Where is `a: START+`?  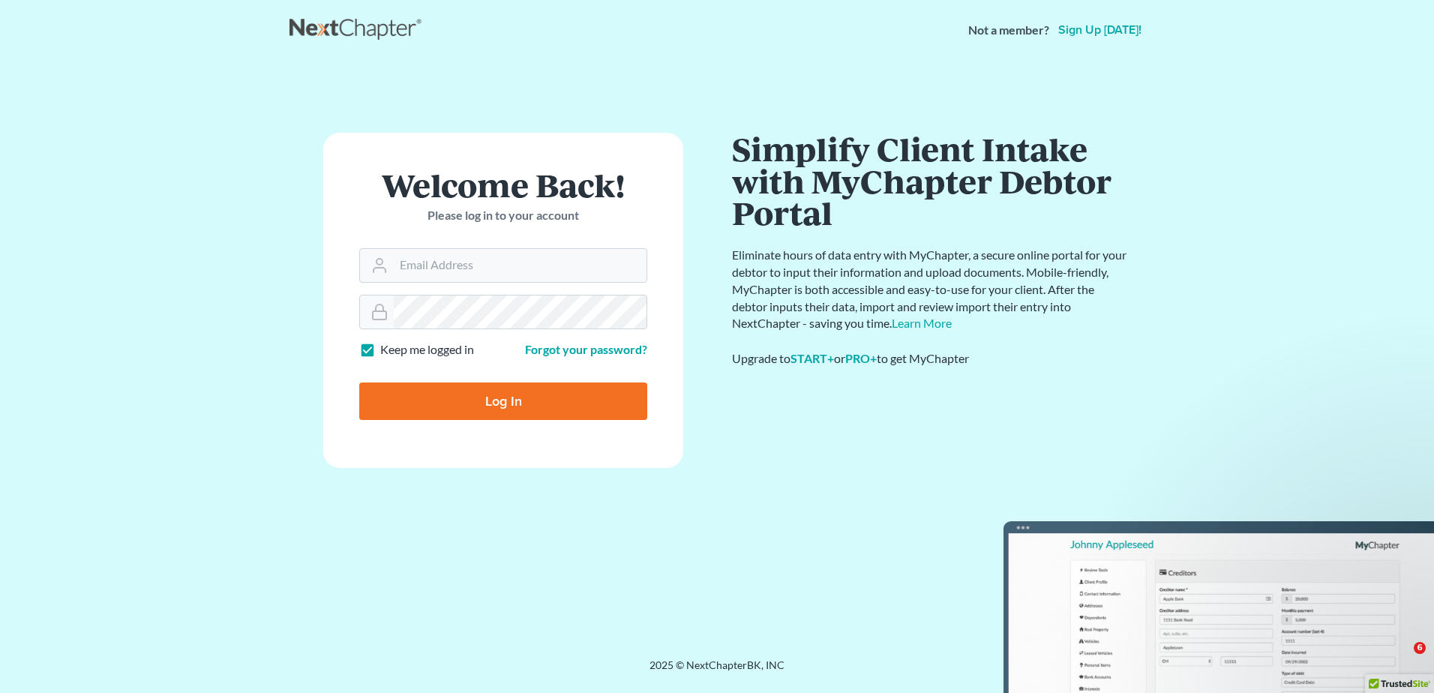 a: START+ is located at coordinates (812, 358).